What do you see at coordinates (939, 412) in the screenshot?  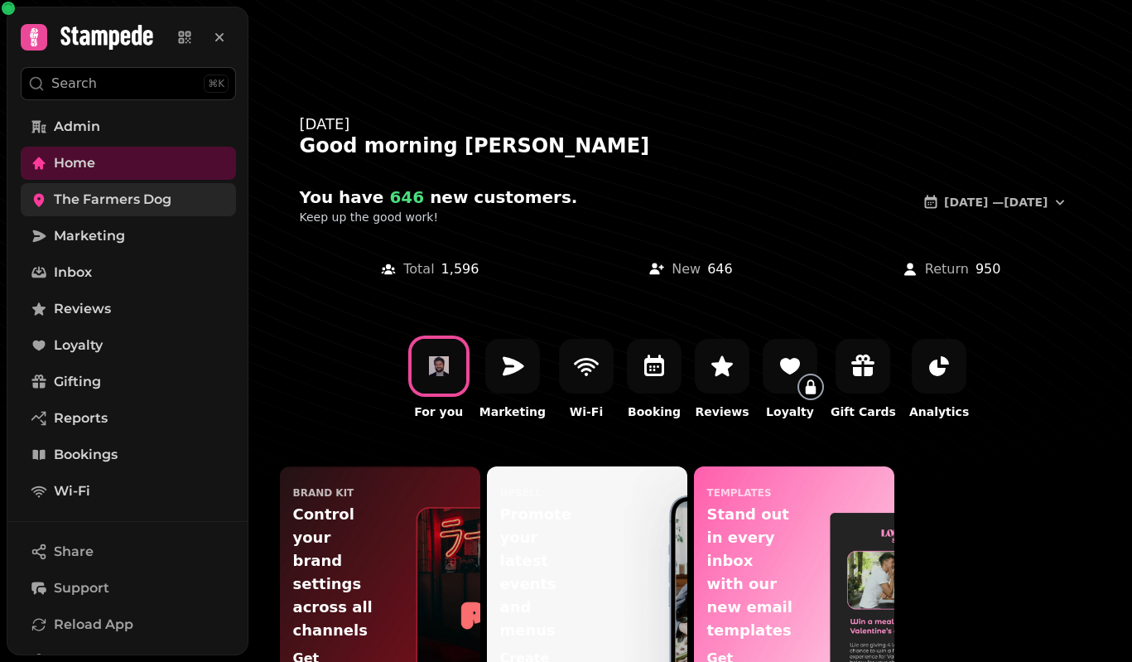 I see `p: Analytics` at bounding box center [939, 412].